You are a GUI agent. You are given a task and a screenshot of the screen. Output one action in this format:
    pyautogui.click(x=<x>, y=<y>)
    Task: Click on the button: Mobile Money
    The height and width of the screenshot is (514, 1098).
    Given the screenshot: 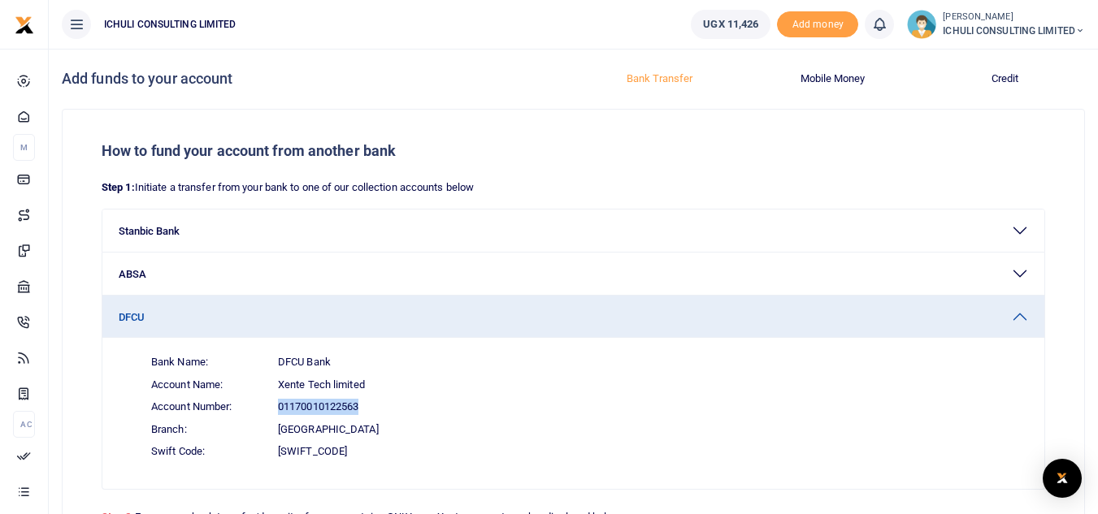 What is the action you would take?
    pyautogui.click(x=832, y=79)
    